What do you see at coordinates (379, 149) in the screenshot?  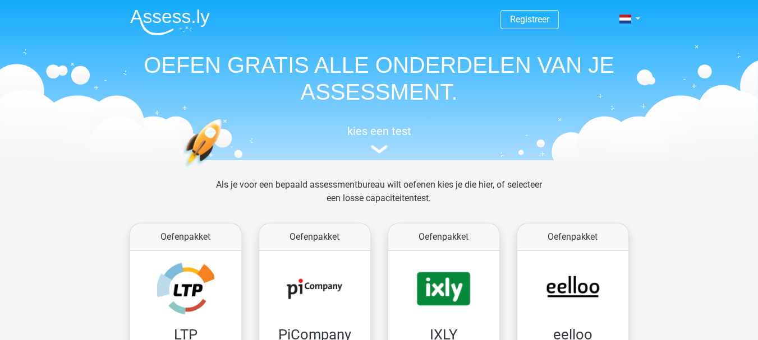 I see `img: assessment` at bounding box center [379, 149].